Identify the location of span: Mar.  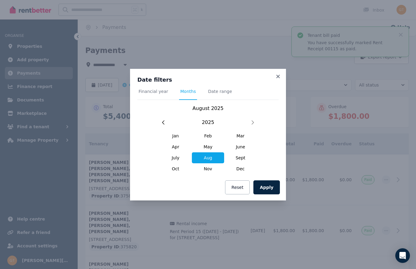
(240, 136).